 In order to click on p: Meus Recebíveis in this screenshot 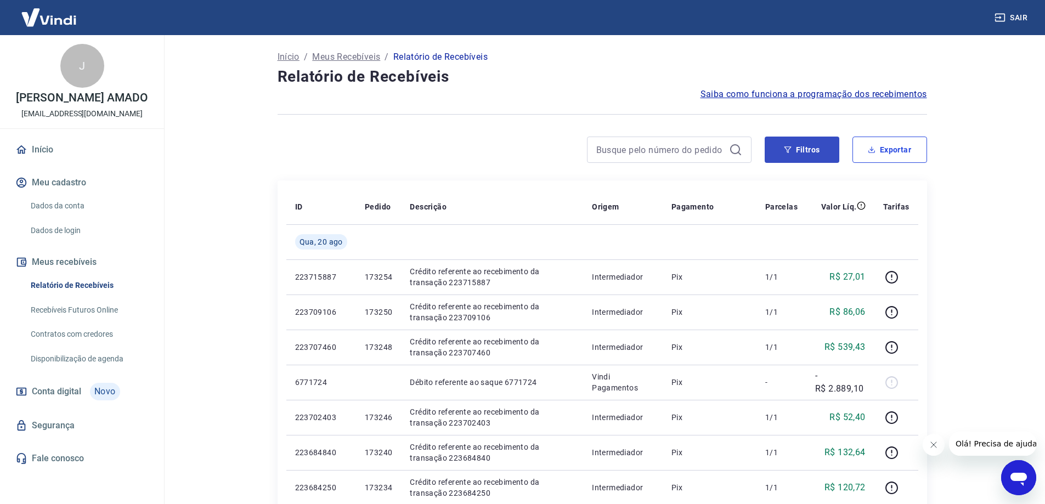, I will do `click(346, 57)`.